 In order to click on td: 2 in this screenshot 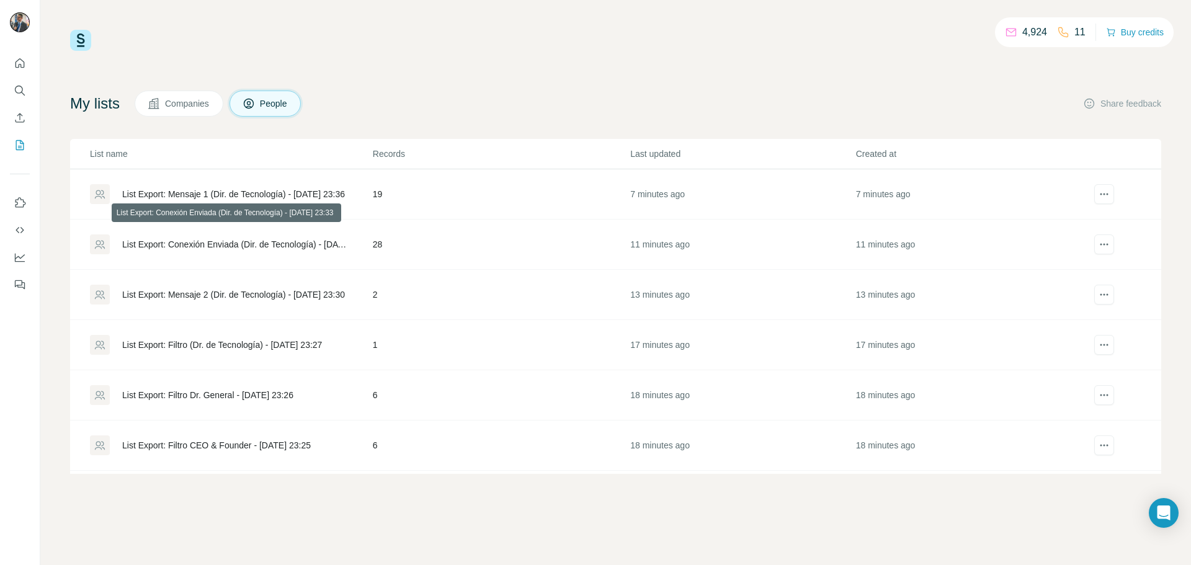, I will do `click(501, 295)`.